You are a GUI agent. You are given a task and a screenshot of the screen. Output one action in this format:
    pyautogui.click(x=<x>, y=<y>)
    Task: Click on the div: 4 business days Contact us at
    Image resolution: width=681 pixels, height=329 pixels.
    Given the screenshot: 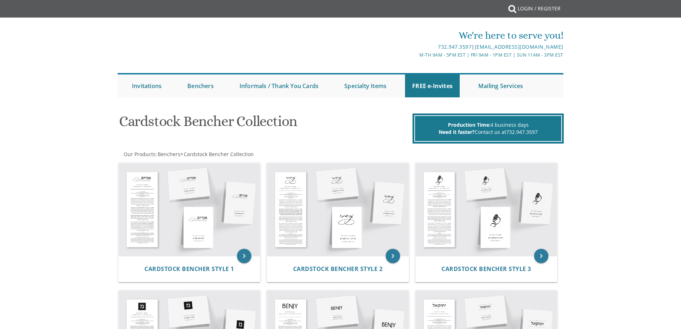 What is the action you would take?
    pyautogui.click(x=488, y=128)
    